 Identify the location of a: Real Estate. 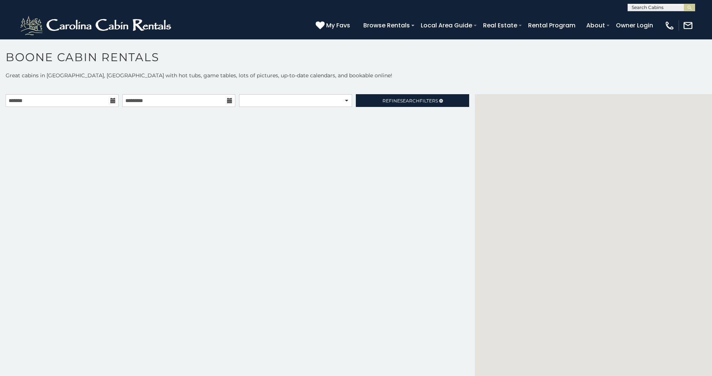
(500, 25).